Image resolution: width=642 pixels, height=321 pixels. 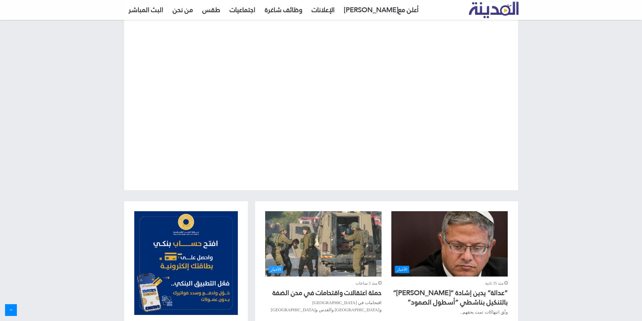 What do you see at coordinates (449, 244) in the screenshot?
I see `img: صورة “عدالة” يدين إشادة “بن غفير” بالتنكيل بناشطي “أسطول الصمود”` at bounding box center [449, 244].